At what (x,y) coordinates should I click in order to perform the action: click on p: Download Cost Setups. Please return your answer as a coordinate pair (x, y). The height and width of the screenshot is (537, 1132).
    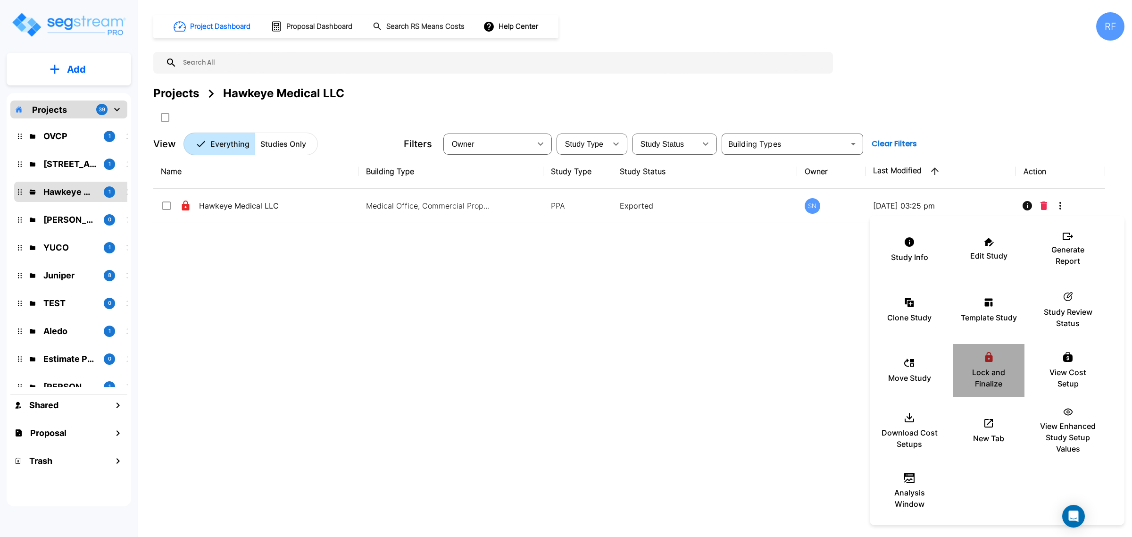
    Looking at the image, I should click on (910, 438).